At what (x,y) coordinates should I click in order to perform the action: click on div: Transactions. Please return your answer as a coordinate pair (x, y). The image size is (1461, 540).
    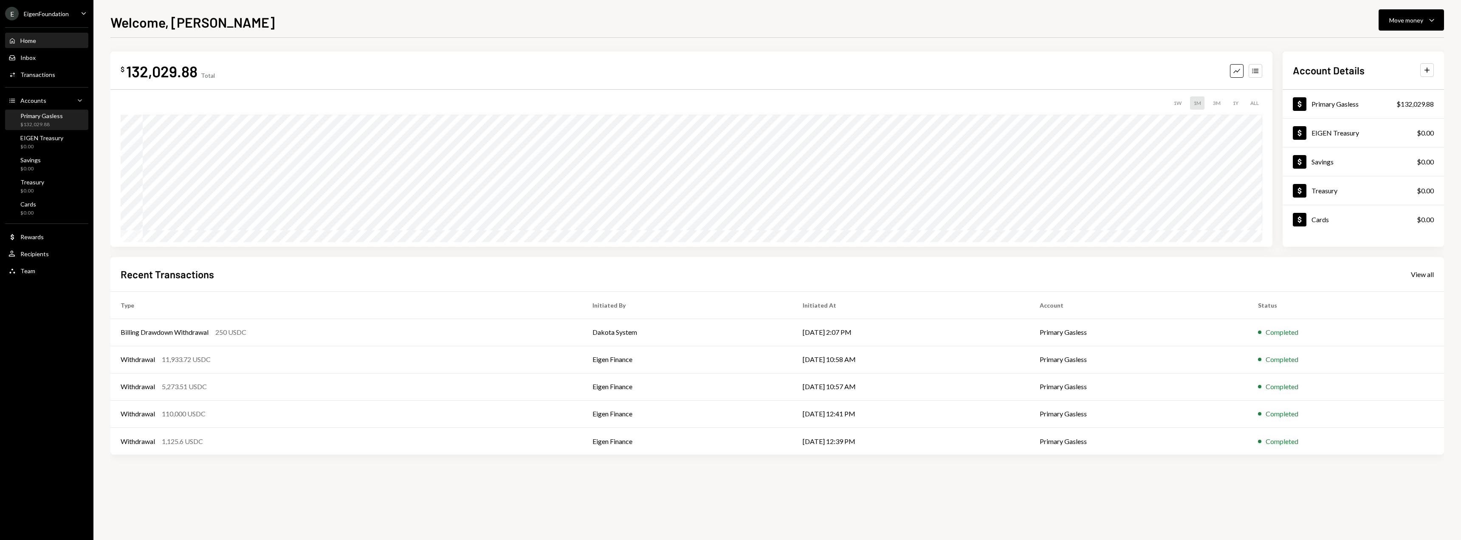
    Looking at the image, I should click on (38, 74).